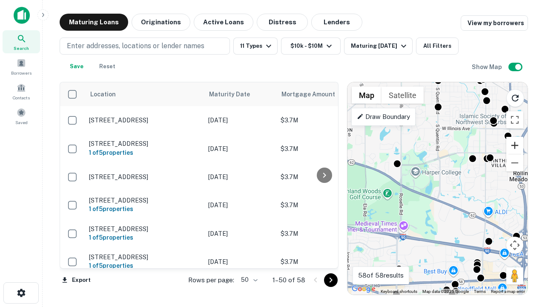  Describe the element at coordinates (21, 116) in the screenshot. I see `div: Saved` at that location.